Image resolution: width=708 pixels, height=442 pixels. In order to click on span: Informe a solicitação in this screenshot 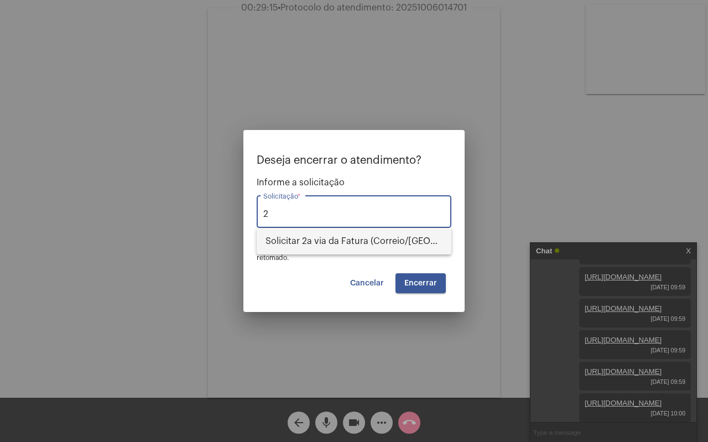, I will do `click(354, 183)`.